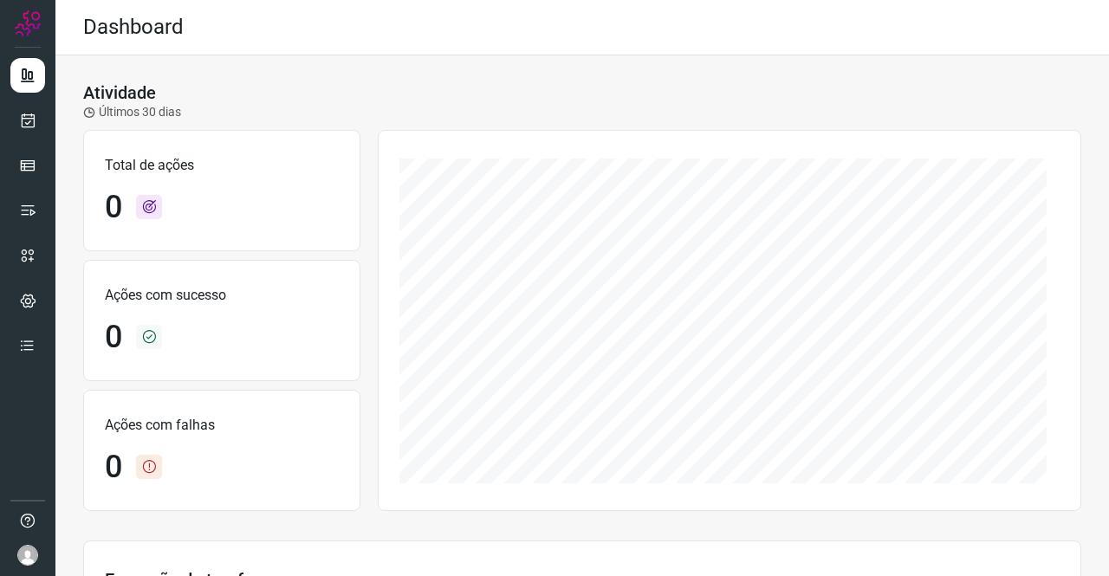  Describe the element at coordinates (222, 425) in the screenshot. I see `p: Ações com falhas` at that location.